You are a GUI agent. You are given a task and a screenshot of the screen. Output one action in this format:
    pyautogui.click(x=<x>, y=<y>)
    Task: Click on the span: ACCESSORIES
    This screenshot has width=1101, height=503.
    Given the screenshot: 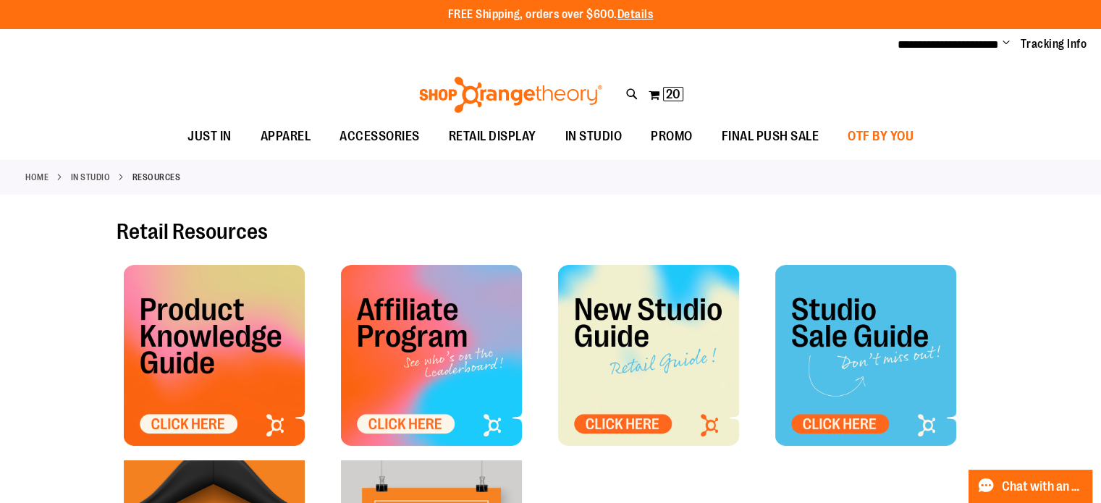 What is the action you would take?
    pyautogui.click(x=379, y=136)
    